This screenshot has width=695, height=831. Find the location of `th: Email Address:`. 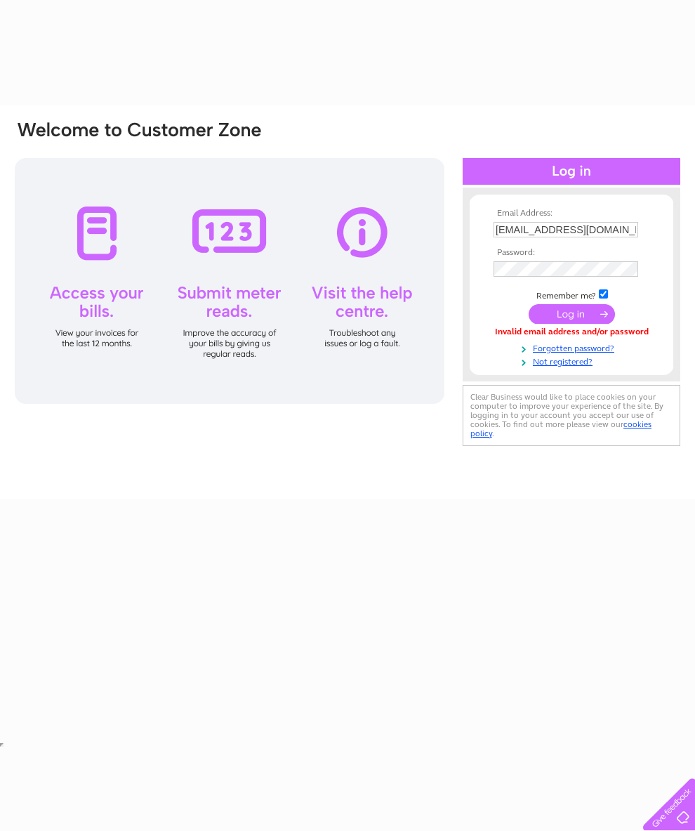

th: Email Address: is located at coordinates (572, 213).